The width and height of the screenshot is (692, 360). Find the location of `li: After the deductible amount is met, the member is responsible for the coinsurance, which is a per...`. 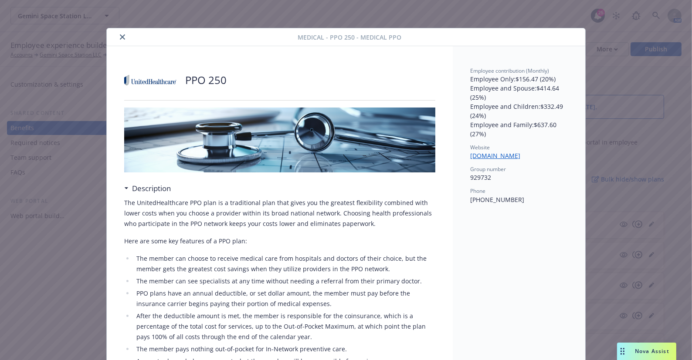

li: After the deductible amount is met, the member is responsible for the coinsurance, which is a per... is located at coordinates (285, 327).